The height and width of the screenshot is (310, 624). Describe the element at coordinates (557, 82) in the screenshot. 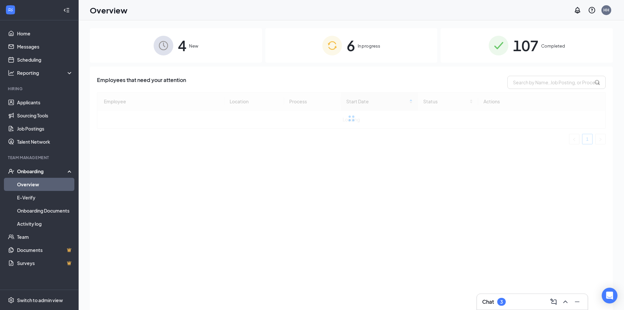

I see `input: Search by Name, Job Posting, or Process` at that location.